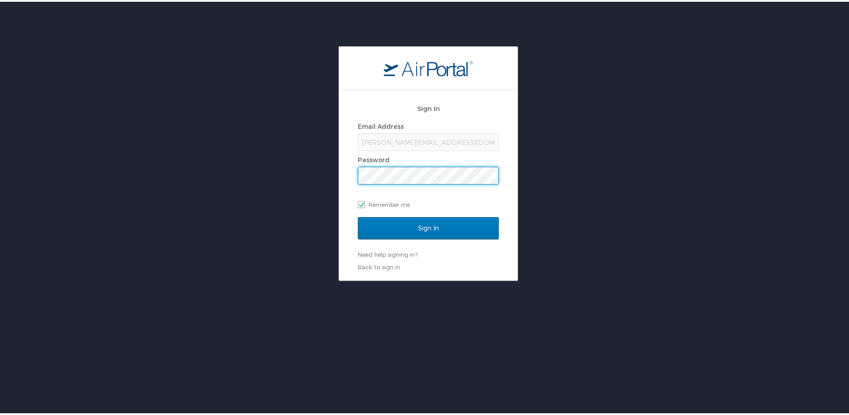  I want to click on label: Email Address, so click(381, 124).